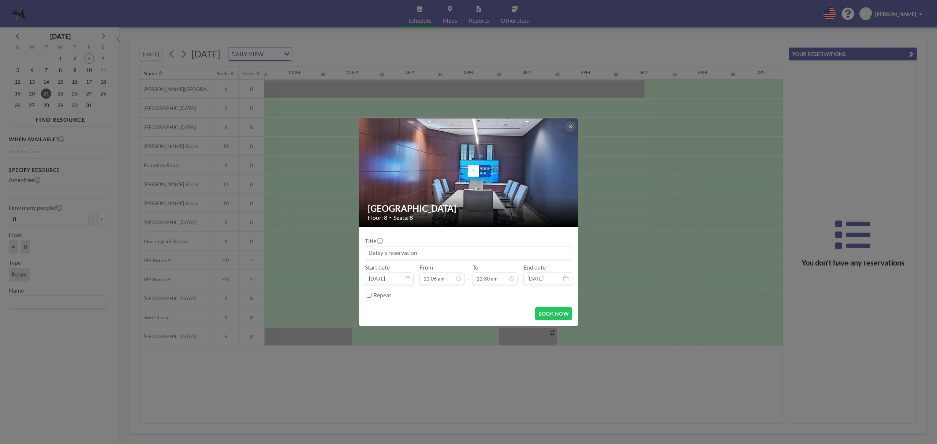 The image size is (937, 444). Describe the element at coordinates (426, 268) in the screenshot. I see `label: From` at that location.